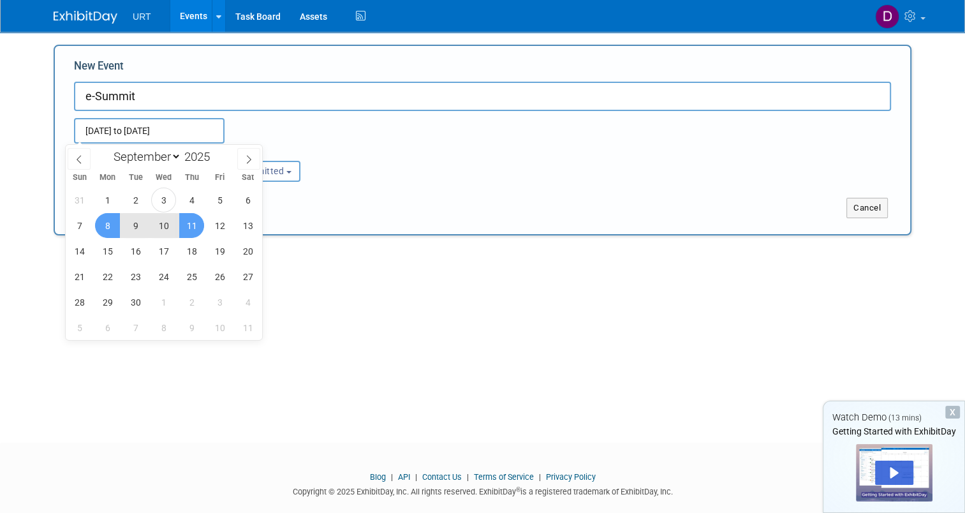 This screenshot has width=965, height=513. I want to click on span: October 6, 2025, so click(107, 327).